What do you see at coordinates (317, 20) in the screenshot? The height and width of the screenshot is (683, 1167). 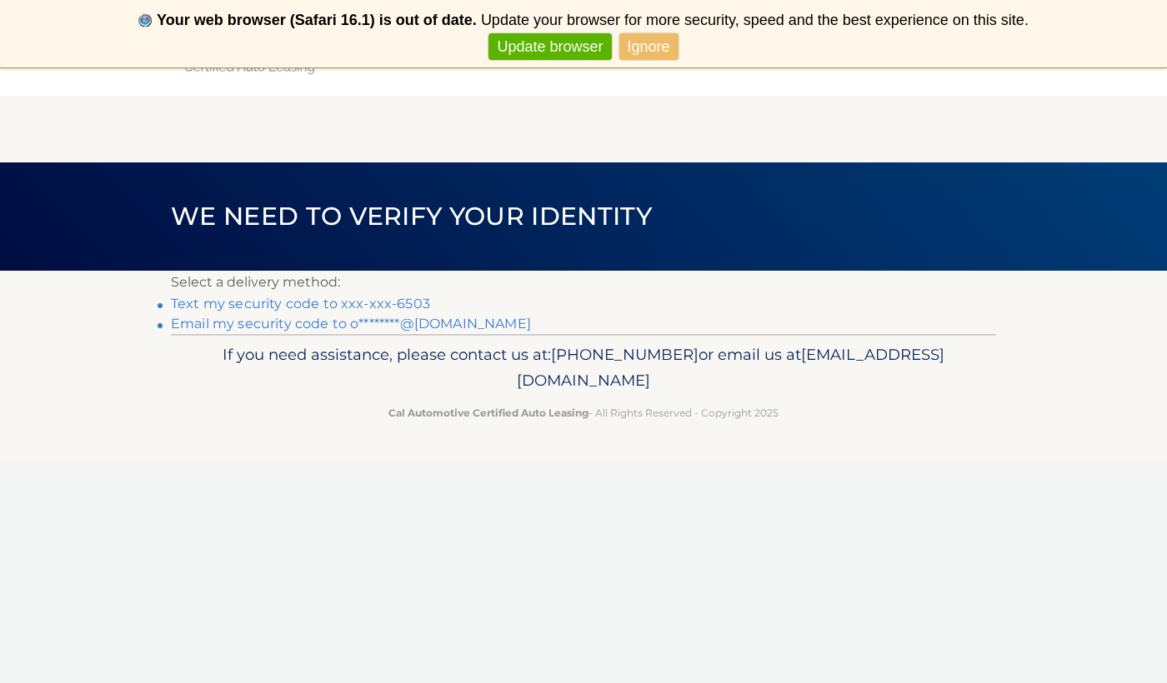 I see `b: Your web browser (Safari 16.1) is out of date.` at bounding box center [317, 20].